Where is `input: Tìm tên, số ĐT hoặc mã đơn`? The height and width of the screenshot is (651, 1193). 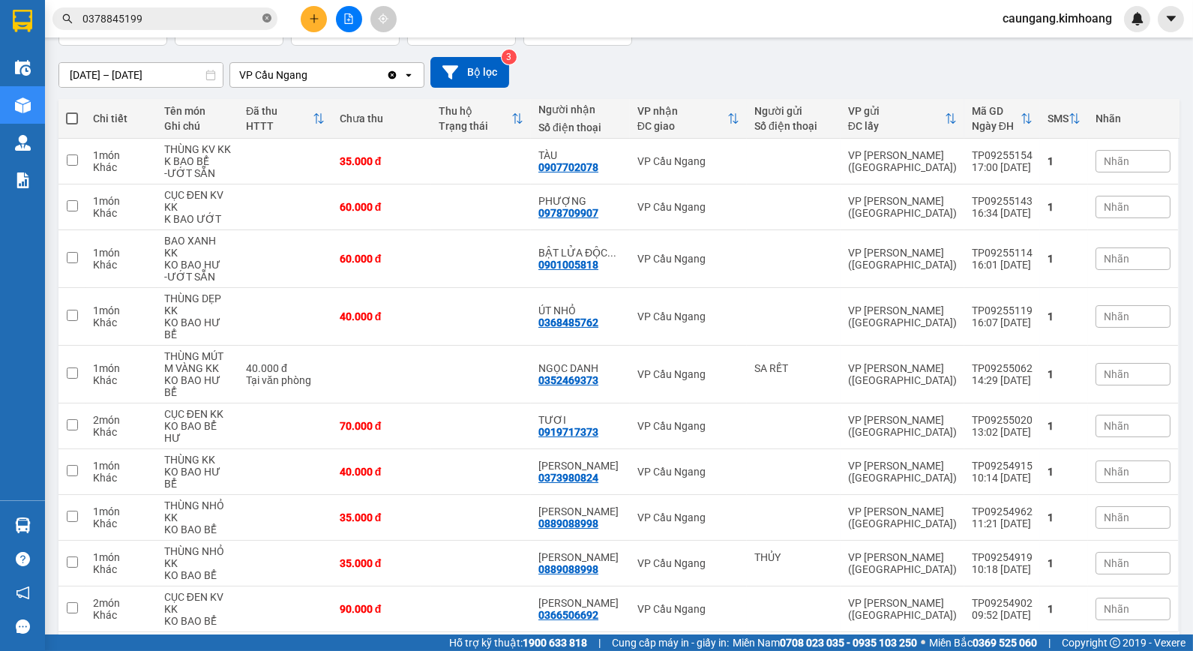 input: Tìm tên, số ĐT hoặc mã đơn is located at coordinates (171, 19).